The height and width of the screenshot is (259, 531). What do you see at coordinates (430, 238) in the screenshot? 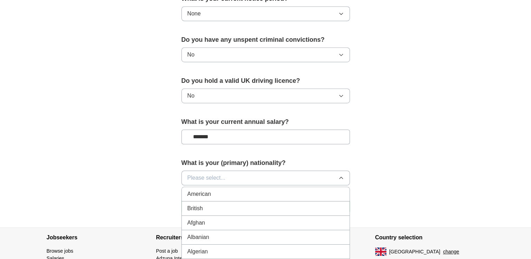
I see `h4: Country selection` at bounding box center [430, 238].